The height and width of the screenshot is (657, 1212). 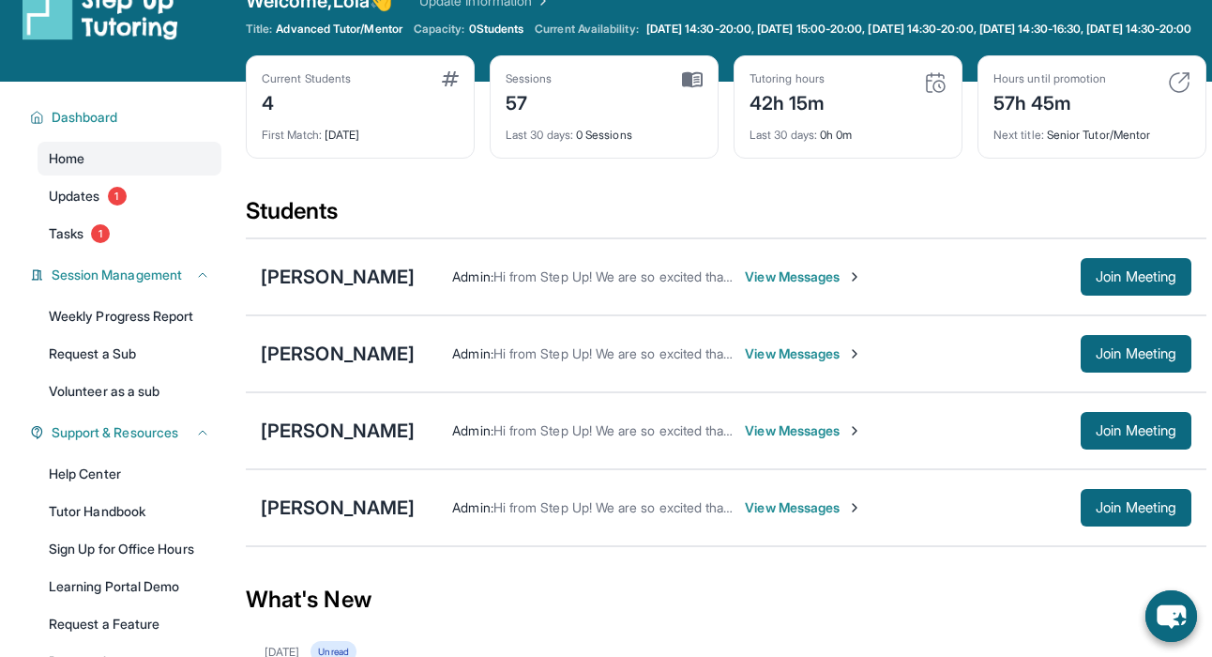 What do you see at coordinates (129, 354) in the screenshot?
I see `a: Request a Sub` at bounding box center [129, 354].